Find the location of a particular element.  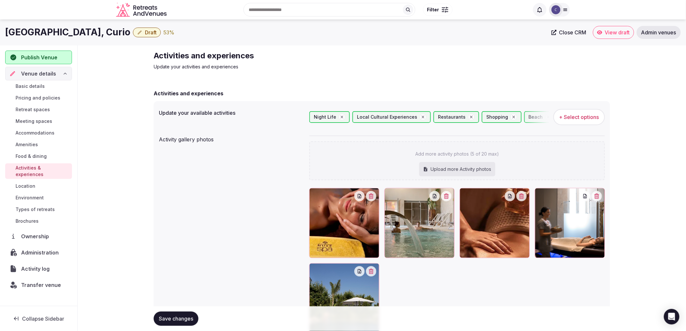

span: Venue details is located at coordinates (39, 74).